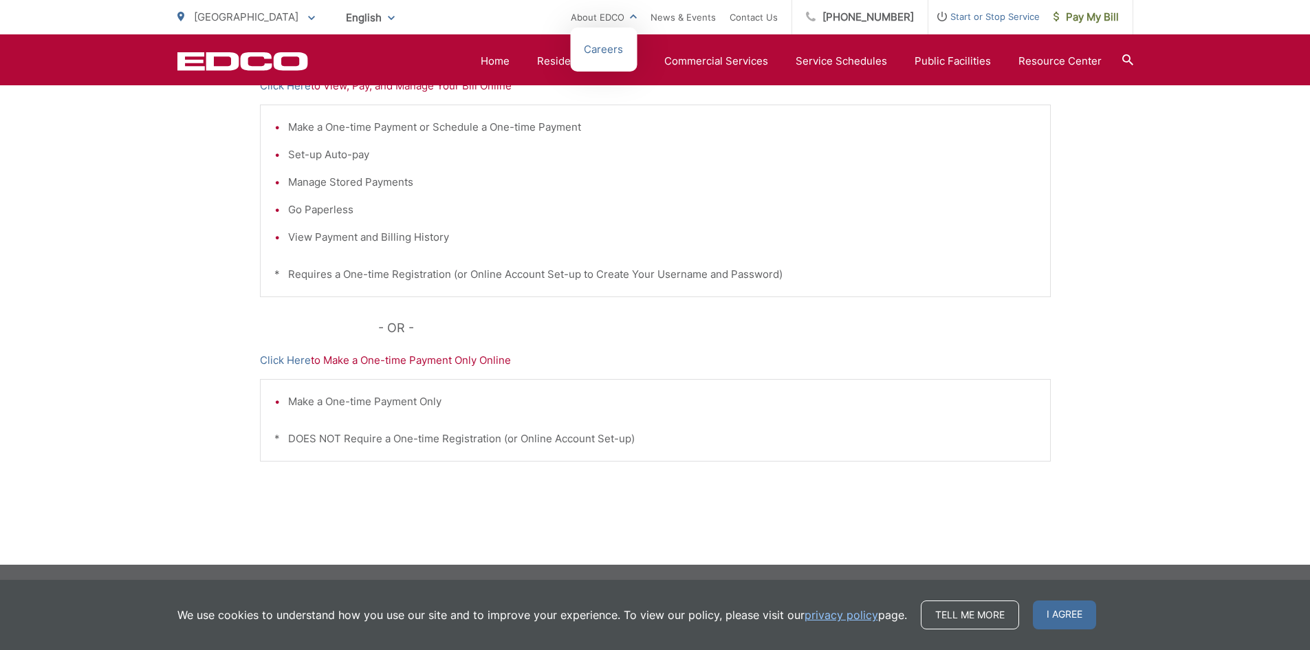 The image size is (1310, 650). What do you see at coordinates (754, 17) in the screenshot?
I see `a: Contact Us` at bounding box center [754, 17].